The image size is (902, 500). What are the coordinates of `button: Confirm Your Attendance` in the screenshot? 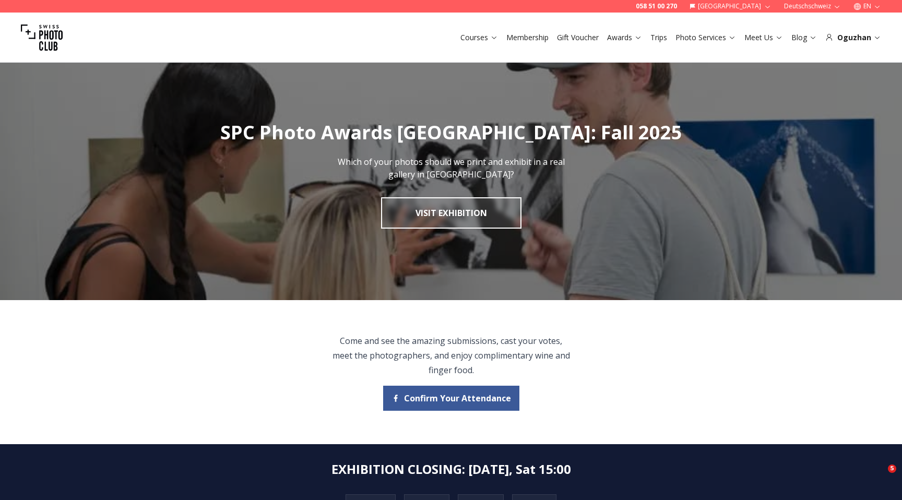 It's located at (451, 398).